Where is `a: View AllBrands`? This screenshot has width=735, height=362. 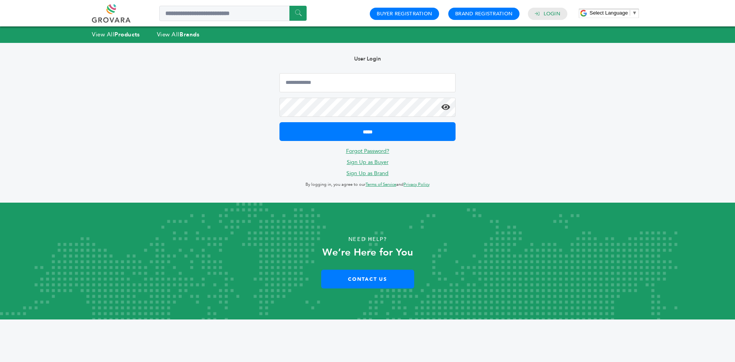 a: View AllBrands is located at coordinates (178, 34).